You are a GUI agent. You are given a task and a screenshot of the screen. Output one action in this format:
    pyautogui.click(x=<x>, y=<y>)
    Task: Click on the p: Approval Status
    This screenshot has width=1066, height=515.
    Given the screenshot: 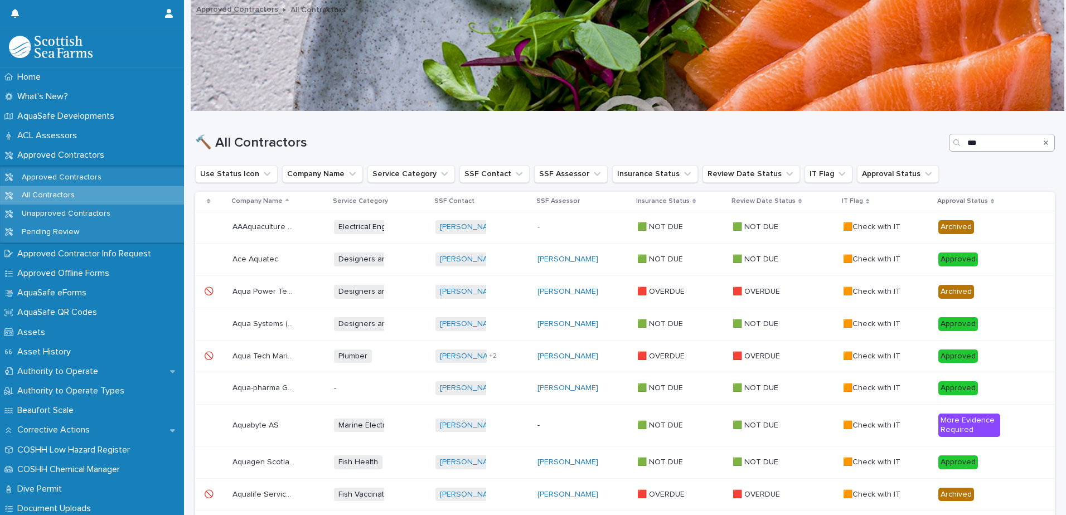 What is the action you would take?
    pyautogui.click(x=962, y=201)
    